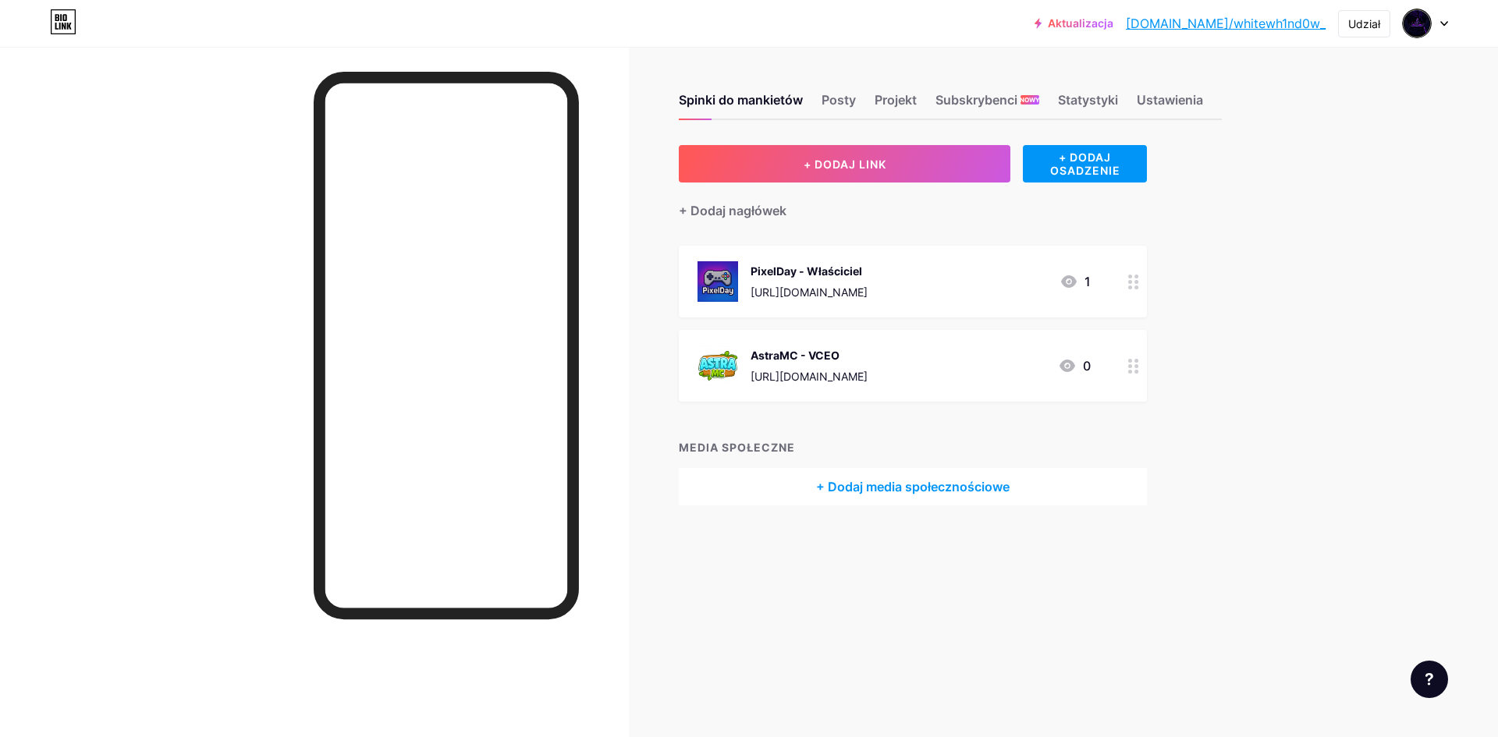 The height and width of the screenshot is (737, 1498). What do you see at coordinates (839, 100) in the screenshot?
I see `font: Posty` at bounding box center [839, 100].